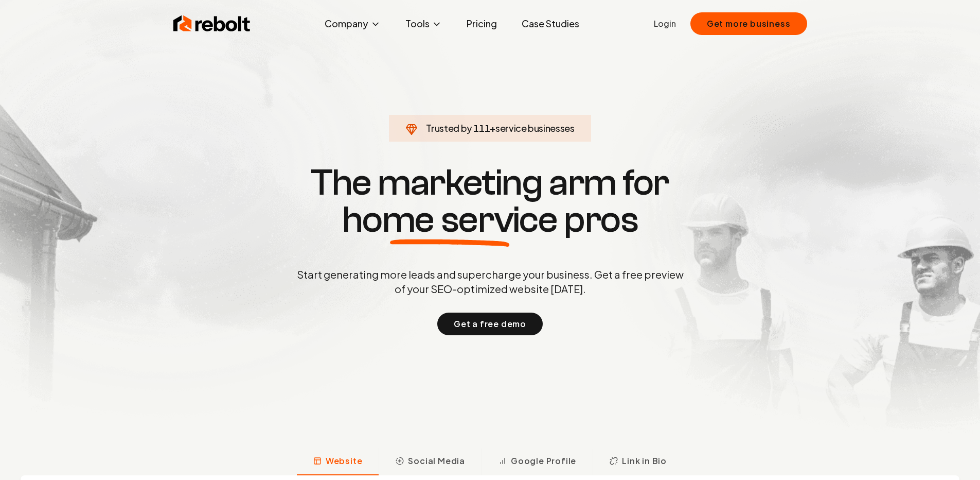 Image resolution: width=980 pixels, height=480 pixels. Describe the element at coordinates (344, 461) in the screenshot. I see `span: Website` at that location.